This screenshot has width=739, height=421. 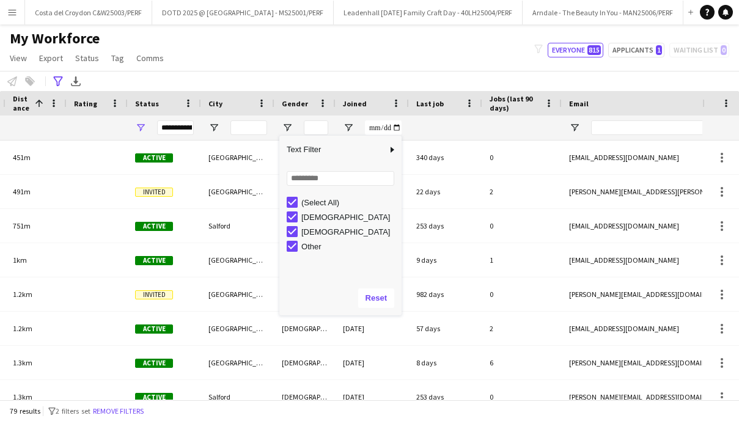 What do you see at coordinates (18, 58) in the screenshot?
I see `span: View` at bounding box center [18, 58].